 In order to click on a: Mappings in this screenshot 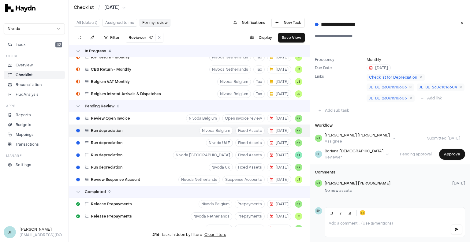, I will do `click(34, 135)`.